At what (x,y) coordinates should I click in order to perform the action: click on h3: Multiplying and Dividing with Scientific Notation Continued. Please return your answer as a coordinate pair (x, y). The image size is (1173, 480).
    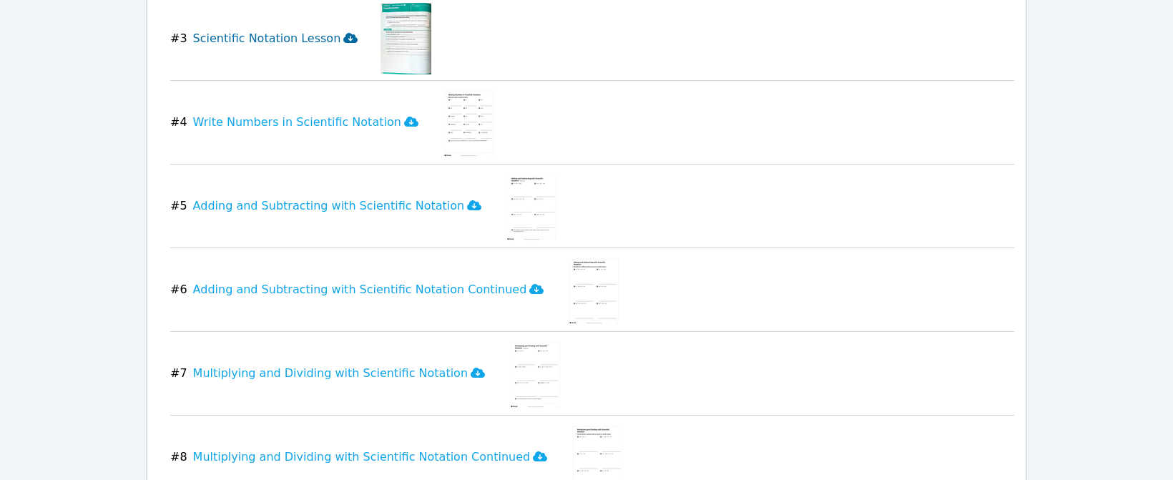
    Looking at the image, I should click on (371, 457).